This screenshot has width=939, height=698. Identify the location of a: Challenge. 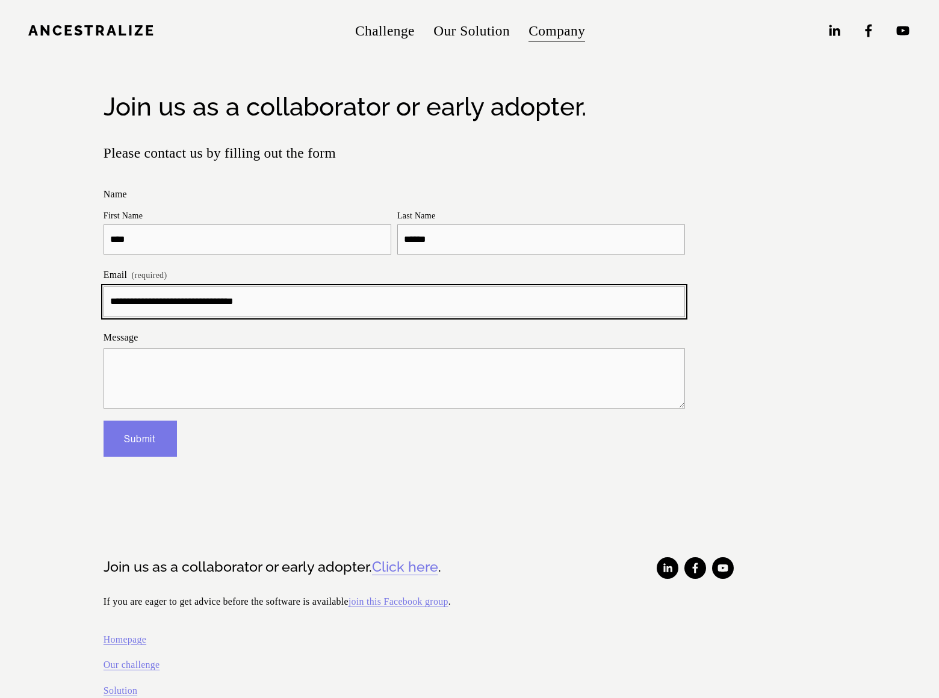
(385, 31).